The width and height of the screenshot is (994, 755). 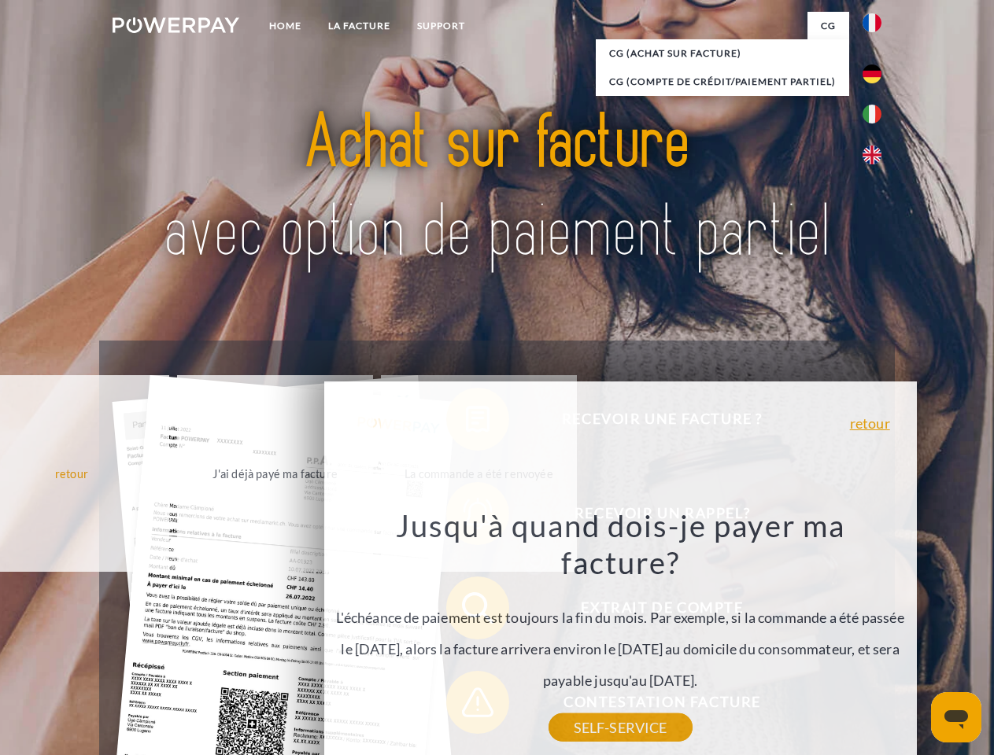 What do you see at coordinates (497, 188) in the screenshot?
I see `img: title-powerpay_fr.svg` at bounding box center [497, 188].